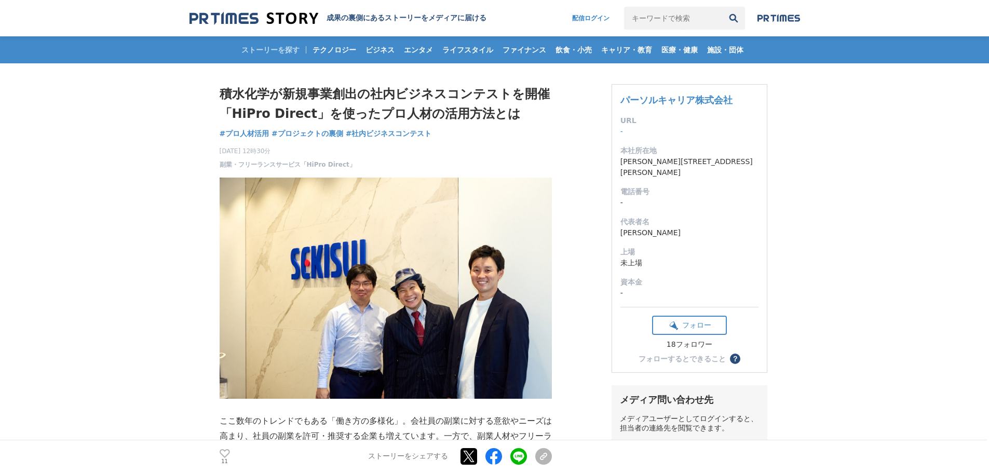 The width and height of the screenshot is (989, 473). I want to click on a: #プロジェクトの裏側, so click(307, 133).